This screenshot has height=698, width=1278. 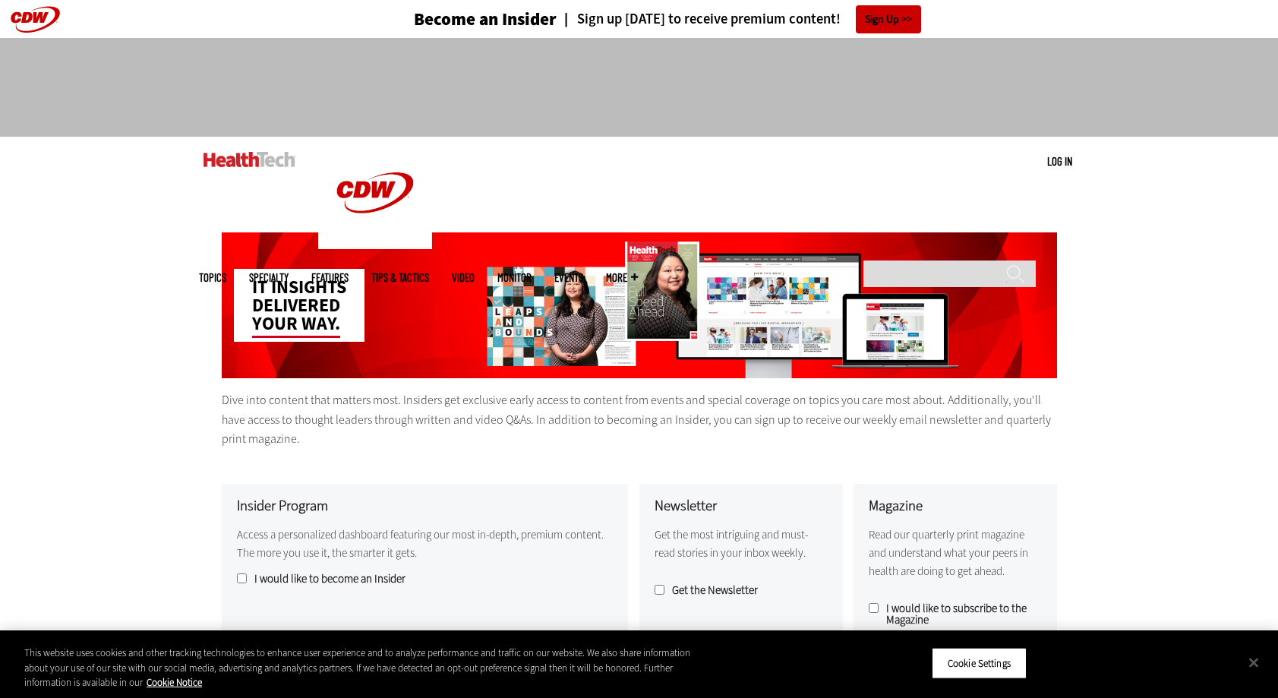 I want to click on p: Get the most intriguing and must-read stories in your inbox weekly., so click(x=741, y=544).